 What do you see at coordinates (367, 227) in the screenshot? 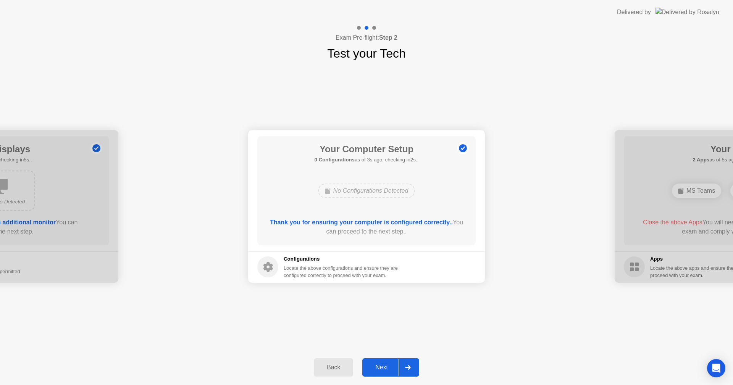
I see `div: You can proceed to the next step..` at bounding box center [367, 227].